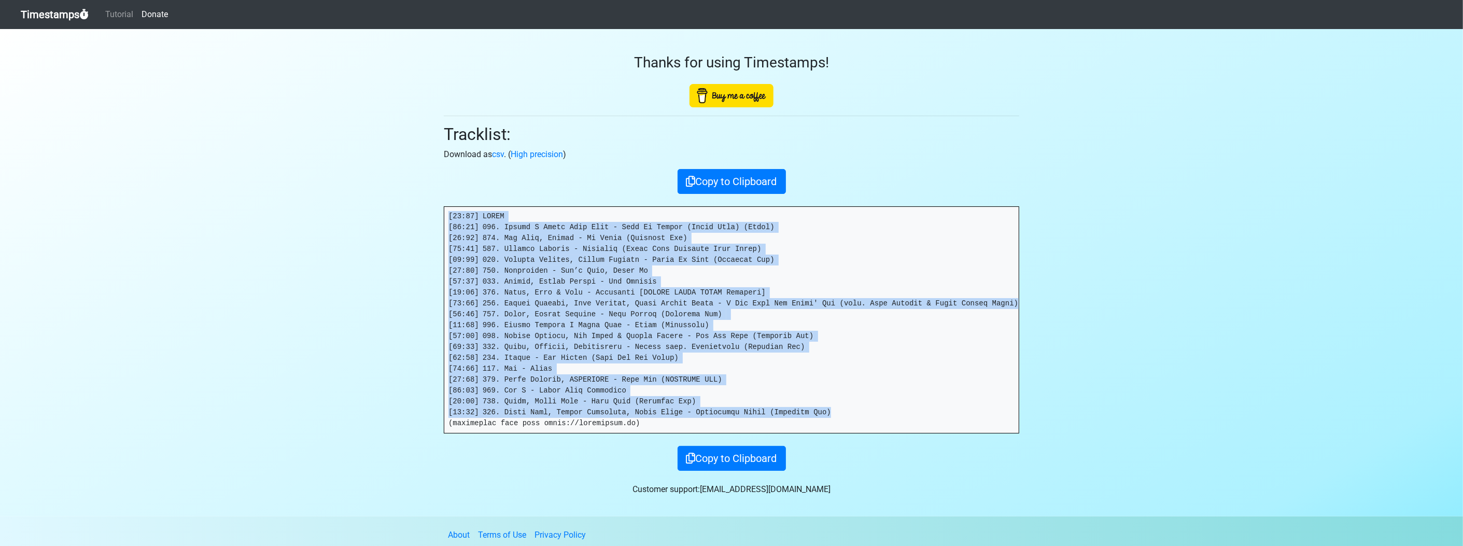 This screenshot has height=546, width=1463. I want to click on a: Donate, so click(155, 15).